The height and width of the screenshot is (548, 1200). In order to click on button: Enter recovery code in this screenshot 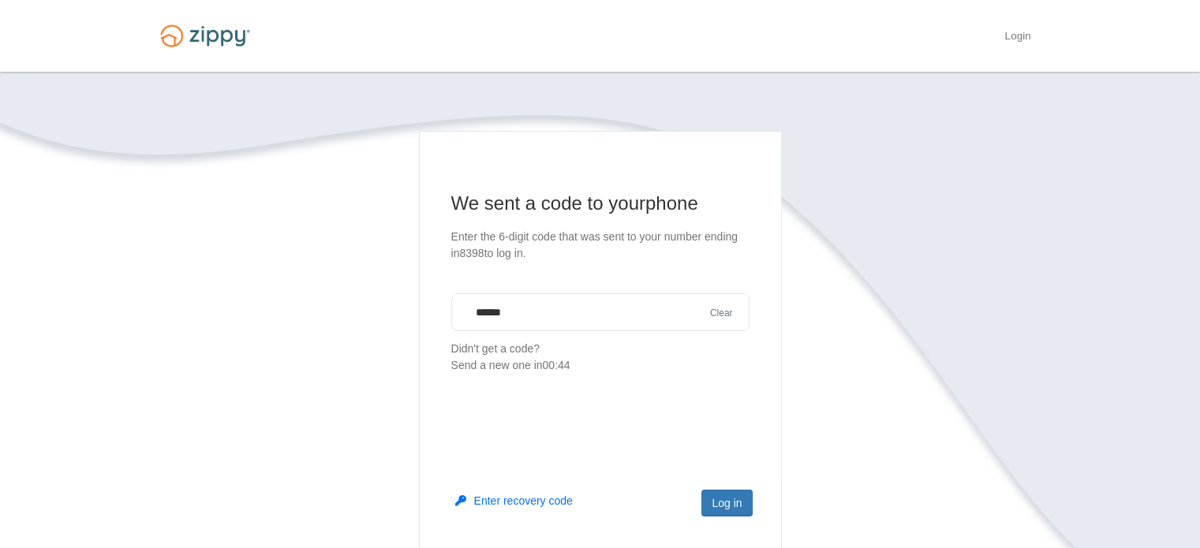, I will do `click(514, 501)`.